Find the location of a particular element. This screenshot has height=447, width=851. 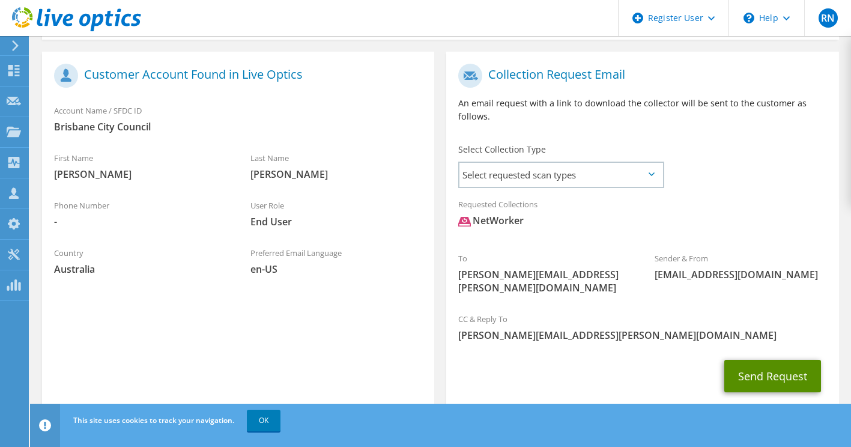

span: Australia is located at coordinates (140, 269).